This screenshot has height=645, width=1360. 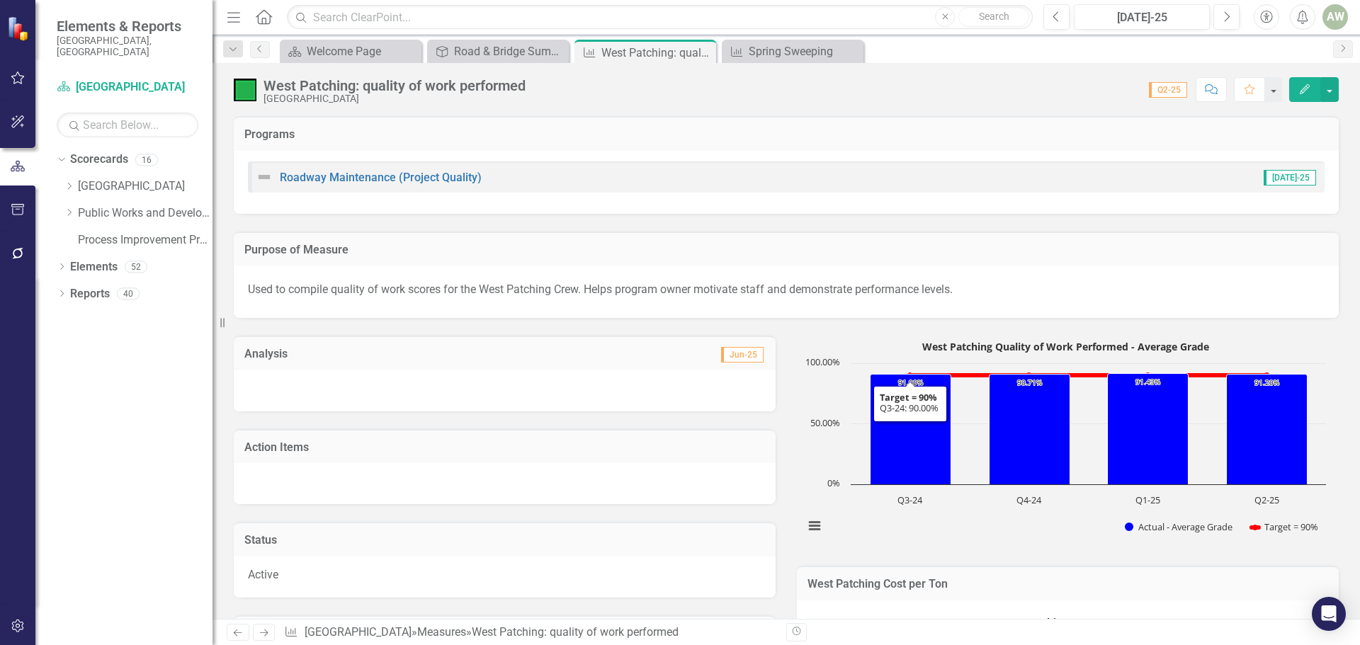 What do you see at coordinates (1029, 383) in the screenshot?
I see `text: 90.71%` at bounding box center [1029, 383].